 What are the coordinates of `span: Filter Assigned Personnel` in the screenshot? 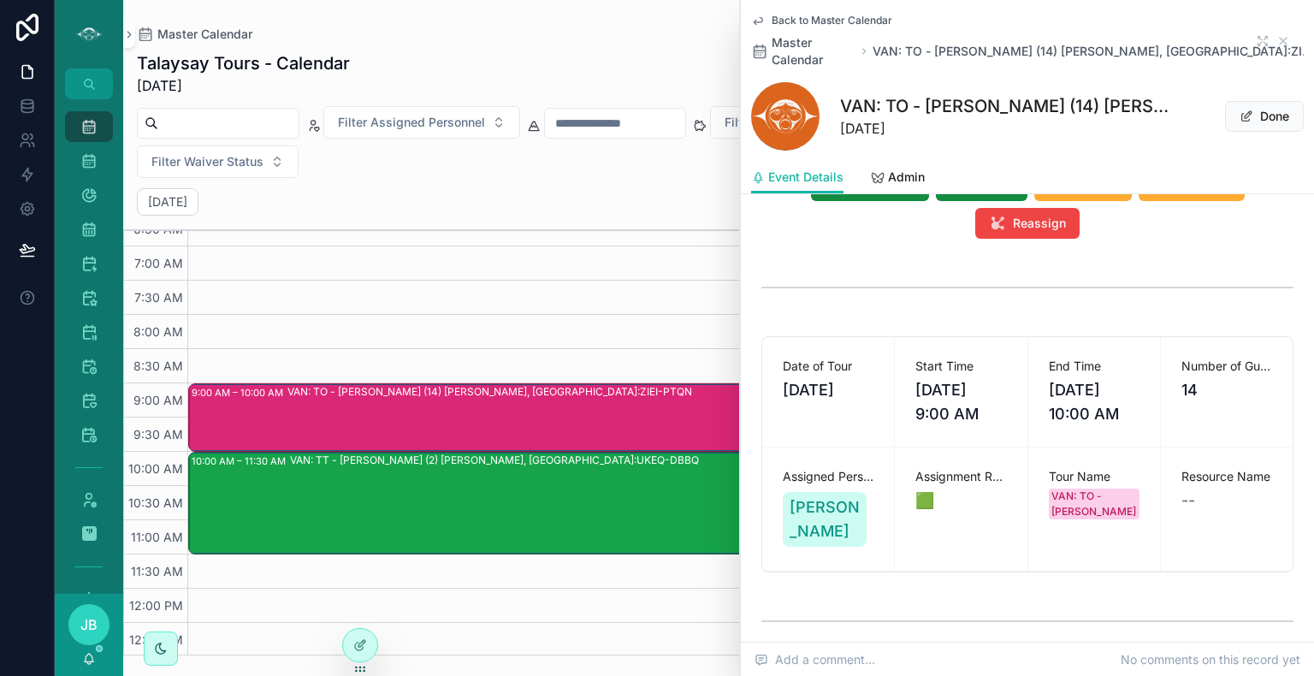 It's located at (411, 122).